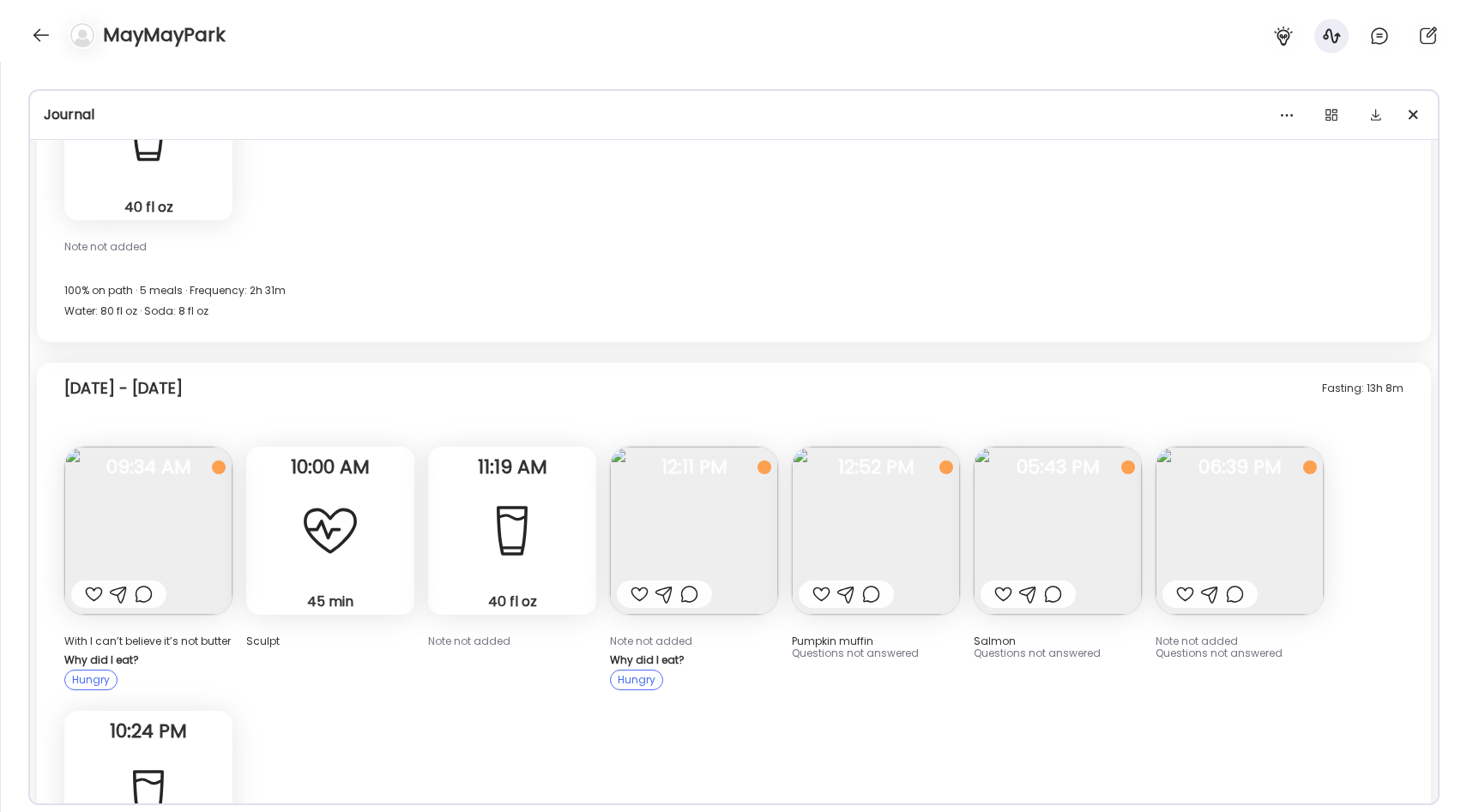  What do you see at coordinates (148, 531) in the screenshot?
I see `img: images%2FNyLf4wViYihQqkpcQ3efeS4lZeI2%2FXpSktP21s2o5uK5yITvr%2Fk7YpG9LPGD46liVlACyE_240` at bounding box center [148, 531].